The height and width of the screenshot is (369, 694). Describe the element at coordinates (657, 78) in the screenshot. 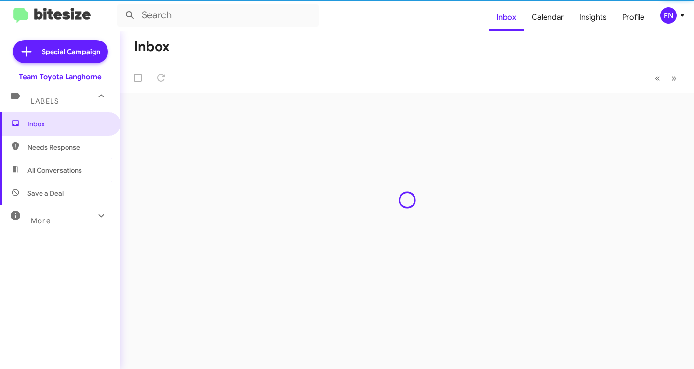

I see `button: Previous` at that location.